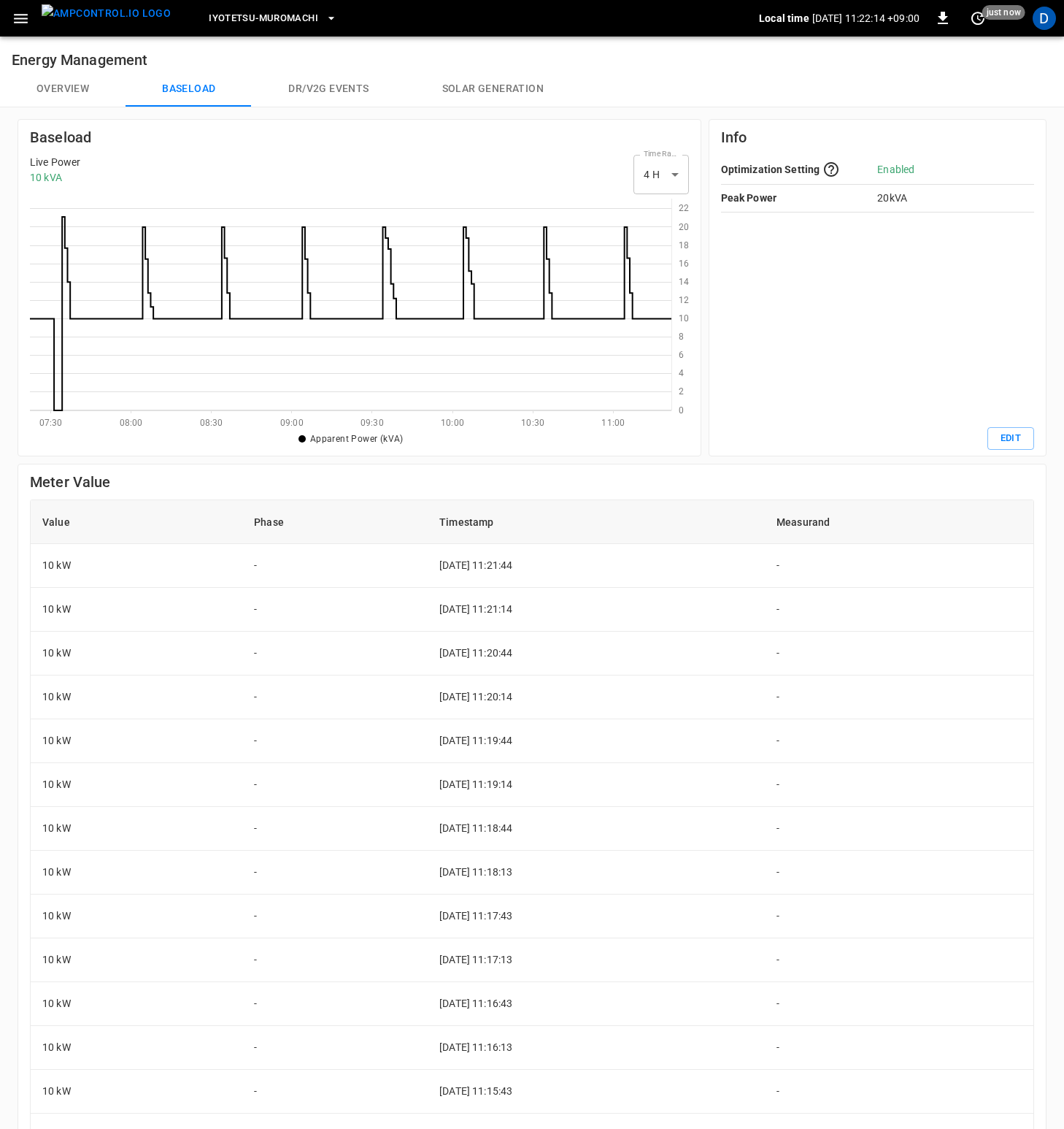 This screenshot has width=1064, height=1129. What do you see at coordinates (662, 154) in the screenshot?
I see `label: Time Range` at bounding box center [662, 154].